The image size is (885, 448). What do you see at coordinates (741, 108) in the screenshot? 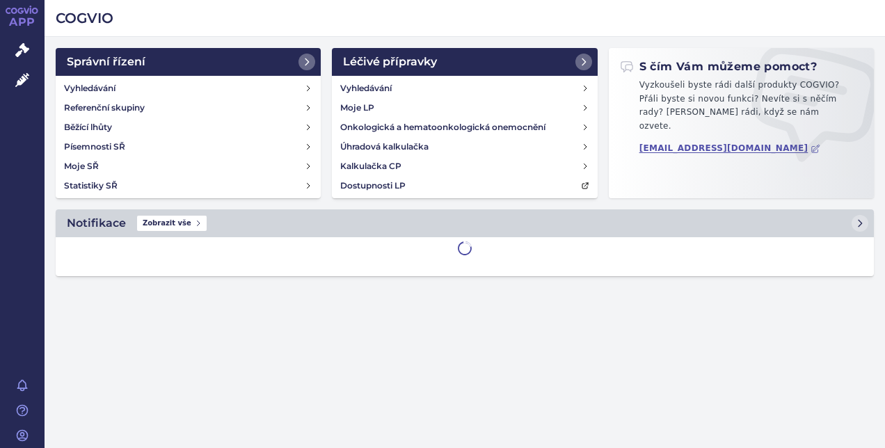
I see `p: Vyzkoušeli byste rádi další produkty COGVIO? Přáli byste si novou funkci? Nevíte si s něčím rady?...` at bounding box center [741, 108].